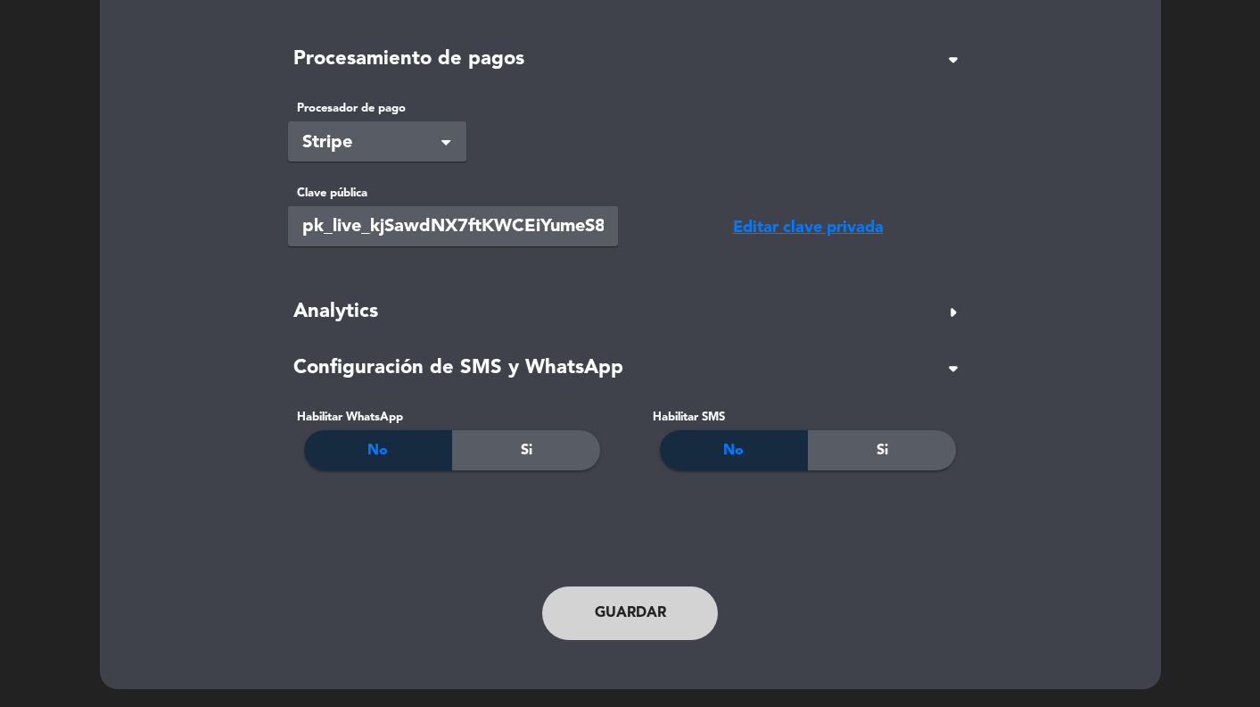 The image size is (1260, 707). I want to click on span: Stripe, so click(370, 143).